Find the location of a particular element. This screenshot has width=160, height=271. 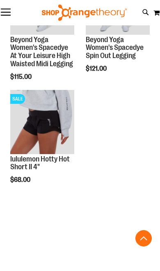

a: lululemon Hotty Hot Short II 4" is located at coordinates (40, 163).